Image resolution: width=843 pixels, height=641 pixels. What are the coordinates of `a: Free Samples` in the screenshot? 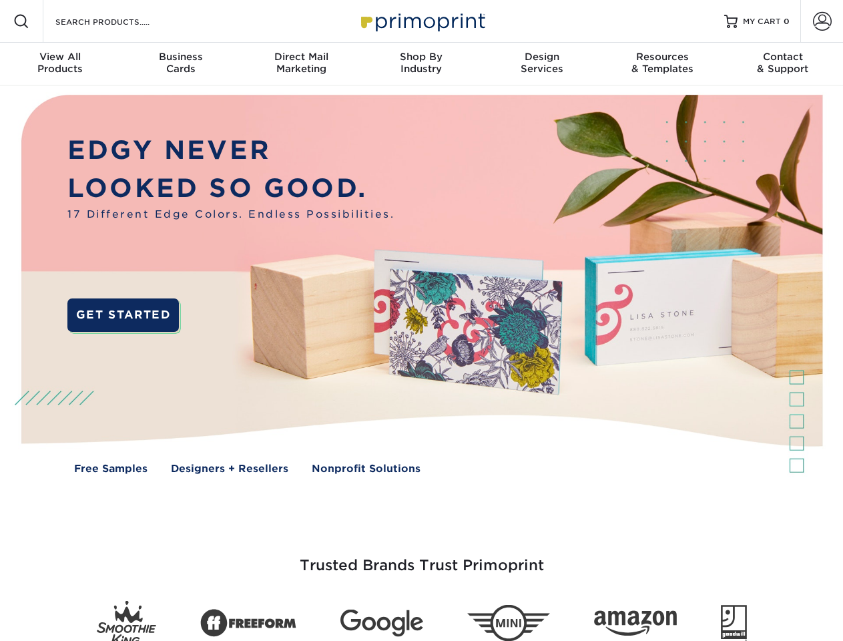 It's located at (111, 468).